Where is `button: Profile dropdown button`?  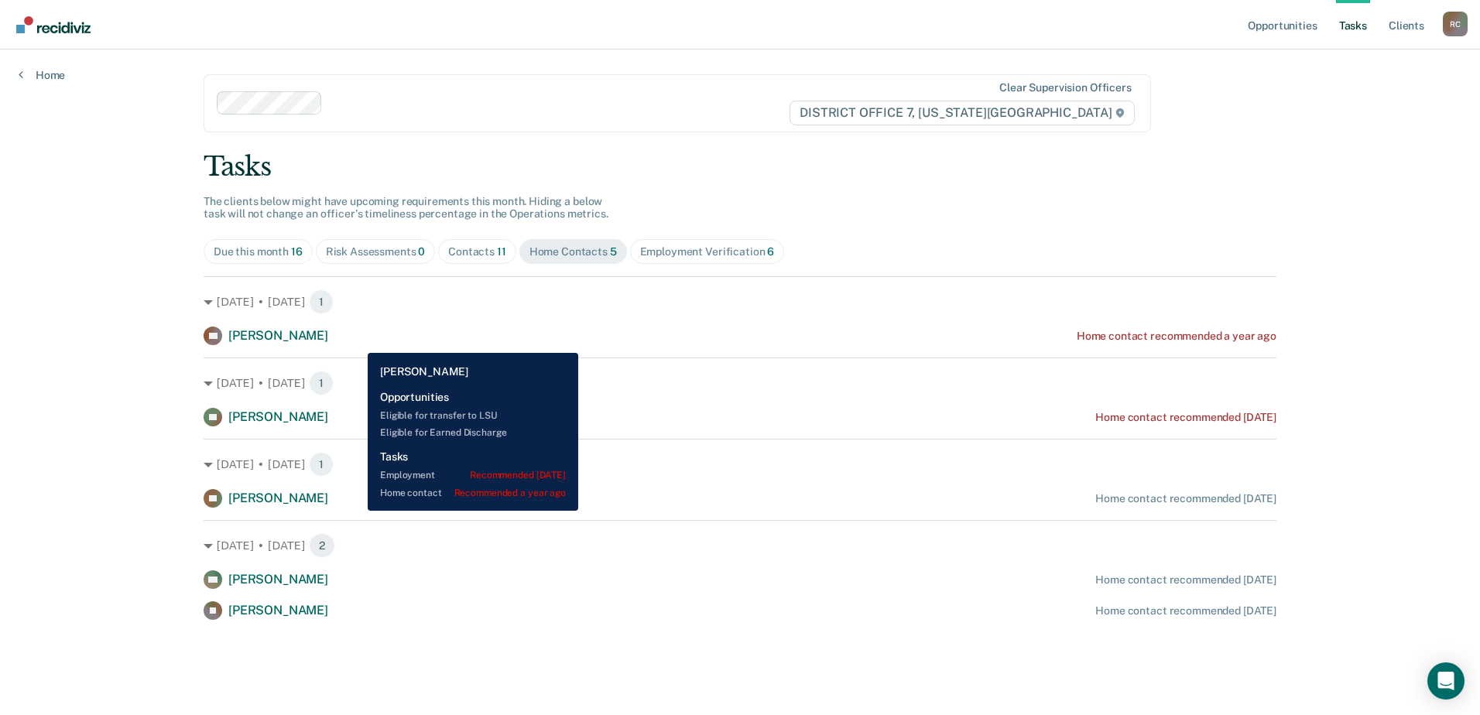
button: Profile dropdown button is located at coordinates (1455, 24).